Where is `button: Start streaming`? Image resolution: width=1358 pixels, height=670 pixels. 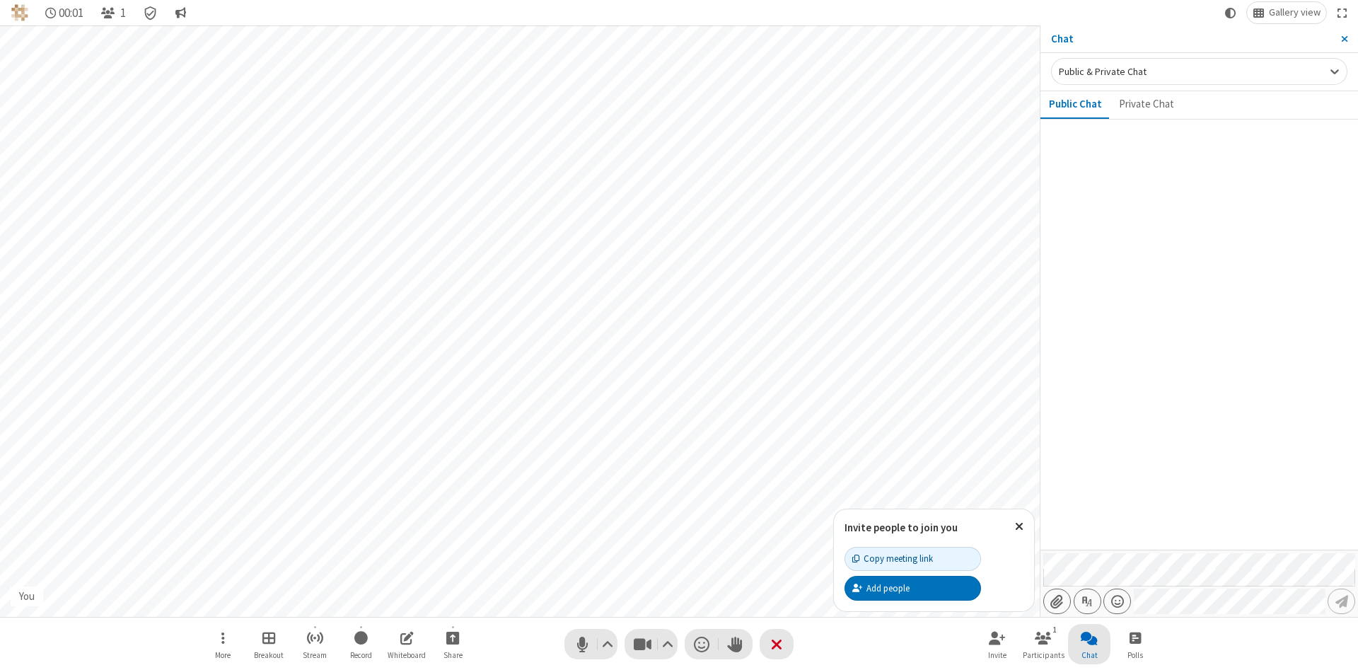 button: Start streaming is located at coordinates (315, 644).